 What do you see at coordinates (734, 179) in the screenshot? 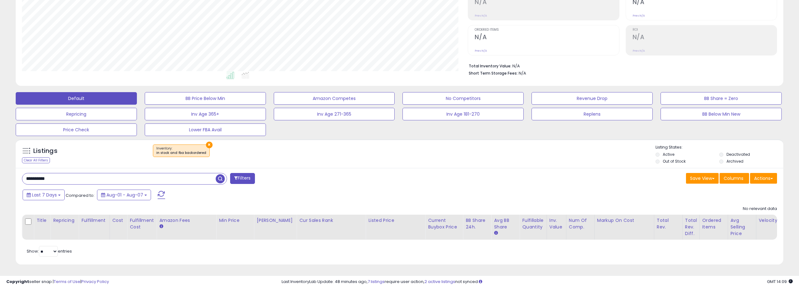
I see `button: Columns` at bounding box center [734, 179].